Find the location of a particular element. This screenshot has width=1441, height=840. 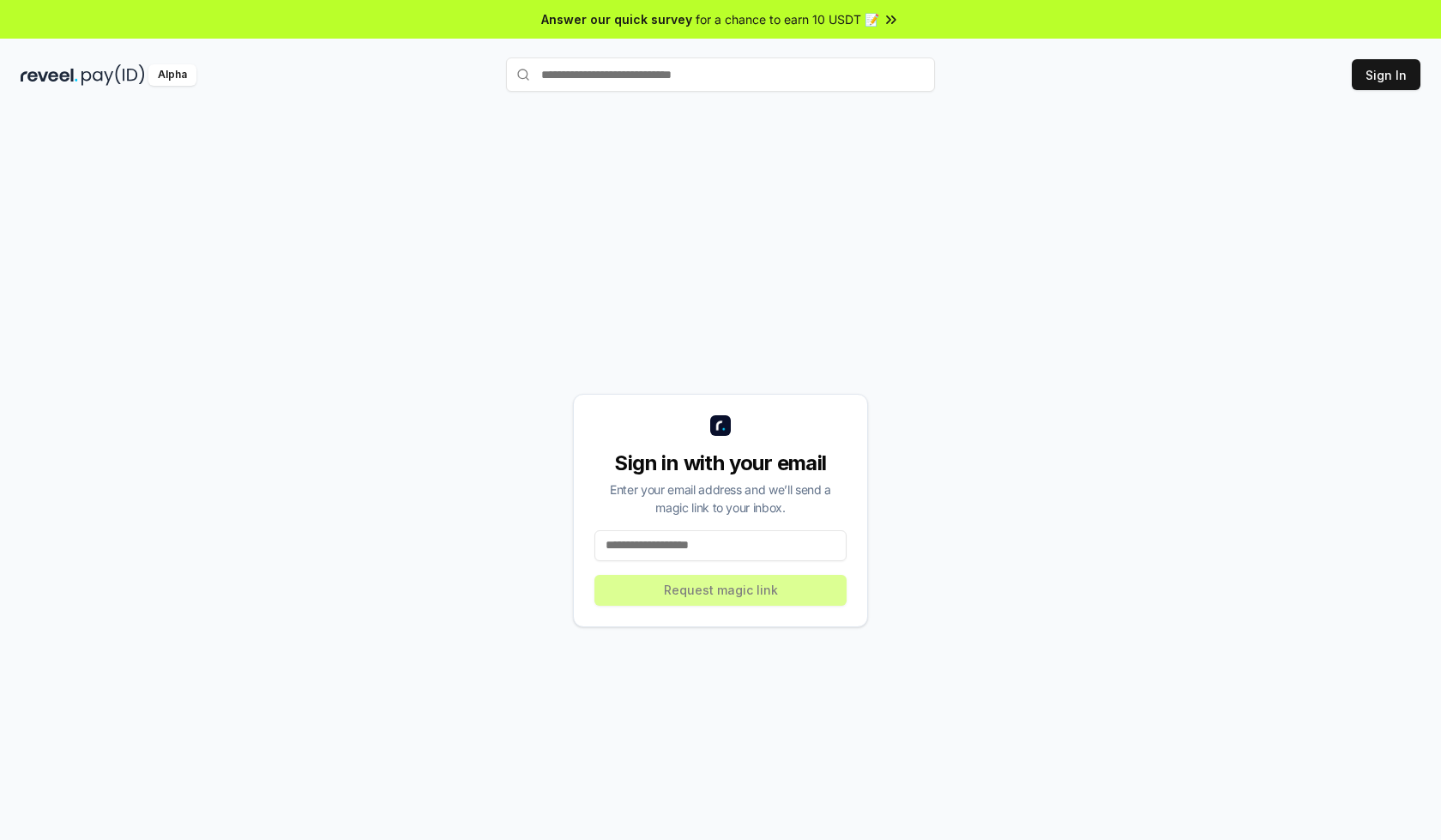

img: reveel_dark is located at coordinates (49, 75).